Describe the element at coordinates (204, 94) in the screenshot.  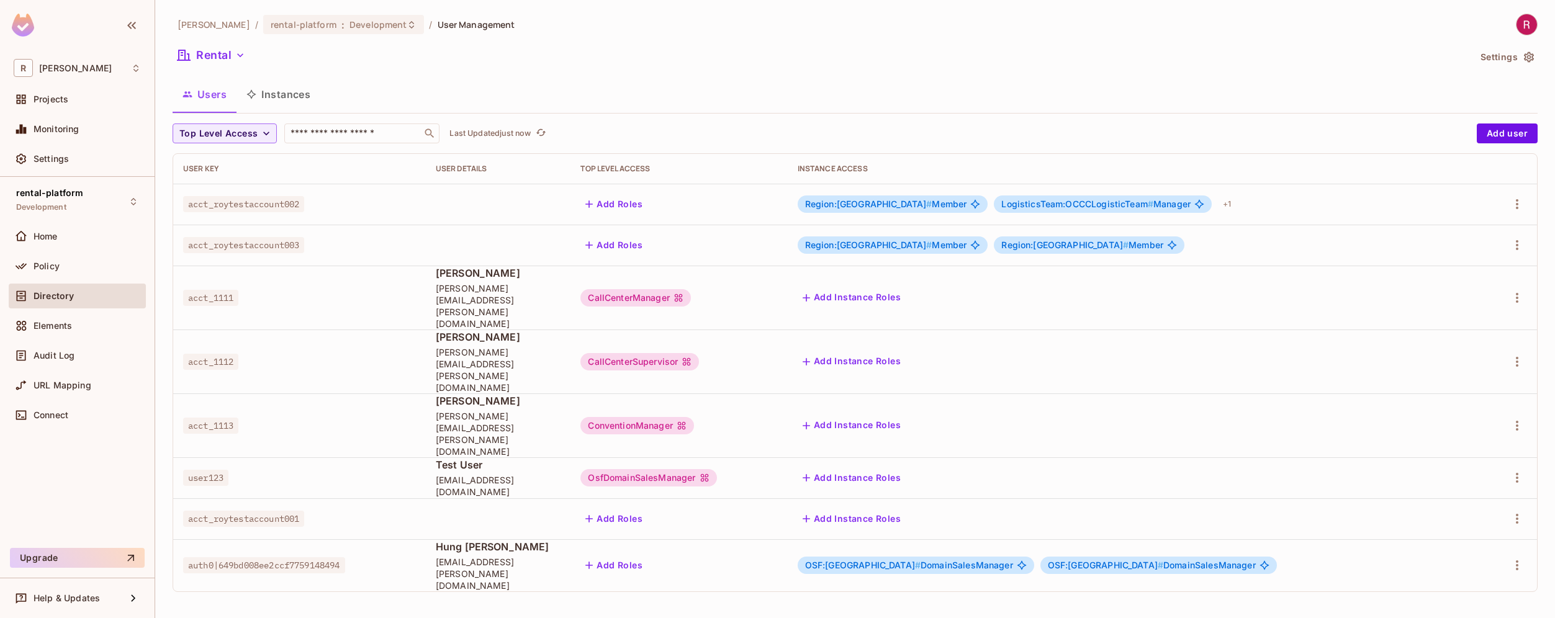
I see `button: Users` at that location.